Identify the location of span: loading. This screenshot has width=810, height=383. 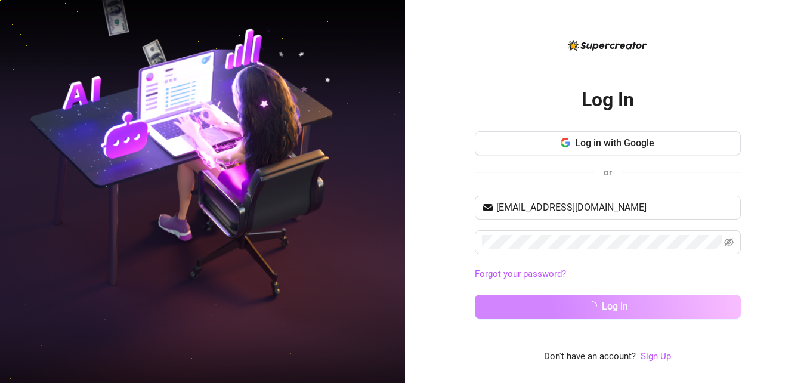
(592, 306).